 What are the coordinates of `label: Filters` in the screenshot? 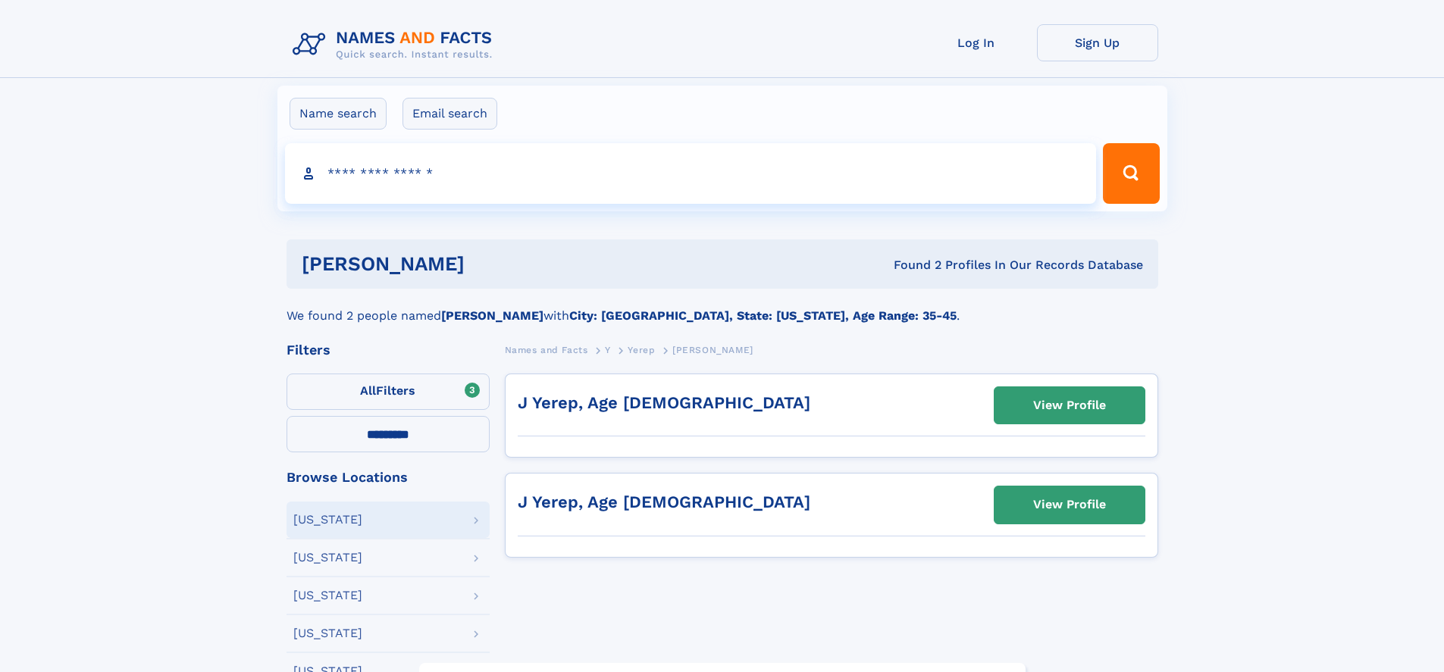 It's located at (388, 392).